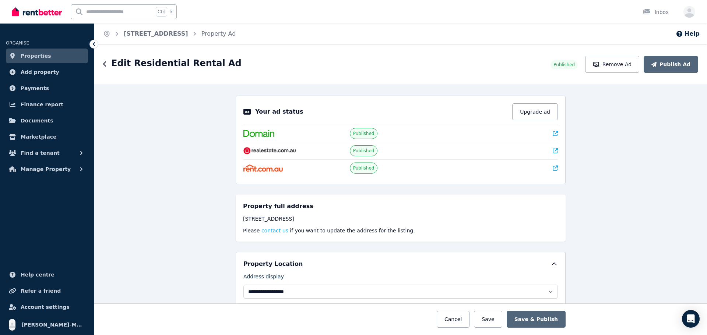 This screenshot has width=707, height=335. I want to click on a: Help centre, so click(47, 275).